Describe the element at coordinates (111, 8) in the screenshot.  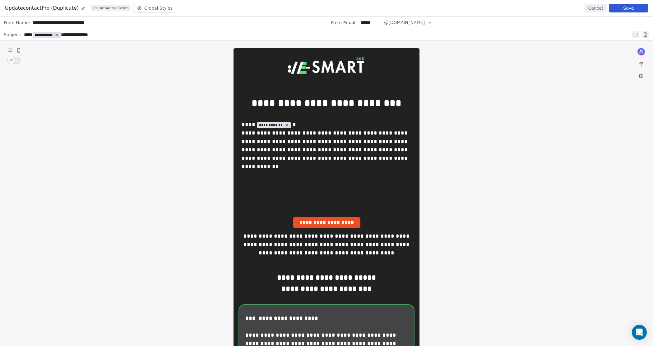
I see `span: UsuarioActualizado` at that location.